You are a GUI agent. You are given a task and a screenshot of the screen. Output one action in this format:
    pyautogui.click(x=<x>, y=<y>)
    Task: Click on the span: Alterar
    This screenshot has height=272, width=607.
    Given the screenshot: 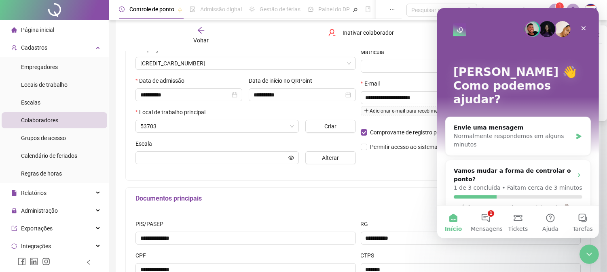 What is the action you would take?
    pyautogui.click(x=330, y=158)
    